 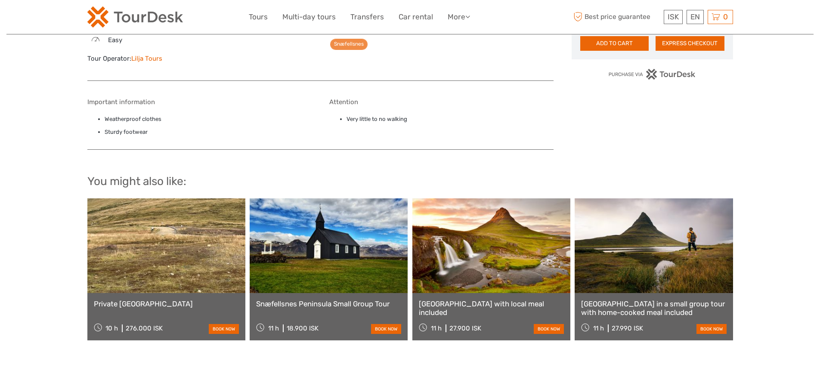 What do you see at coordinates (55, 19) in the screenshot?
I see `p: We're away right now. Please check back later!` at bounding box center [55, 19].